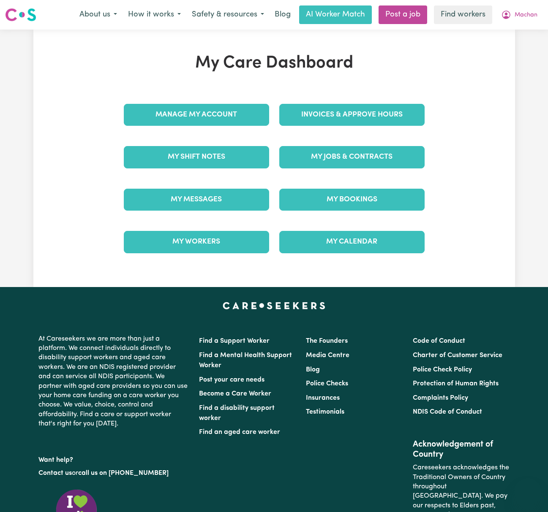  Describe the element at coordinates (352, 157) in the screenshot. I see `a: My Jobs & Contracts` at that location.